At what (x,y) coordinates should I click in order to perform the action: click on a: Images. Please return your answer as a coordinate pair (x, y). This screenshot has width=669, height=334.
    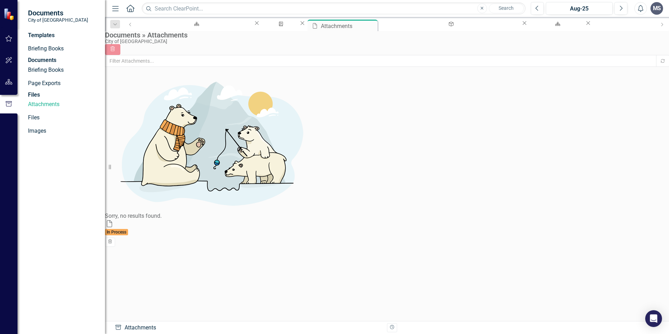
    Looking at the image, I should click on (63, 131).